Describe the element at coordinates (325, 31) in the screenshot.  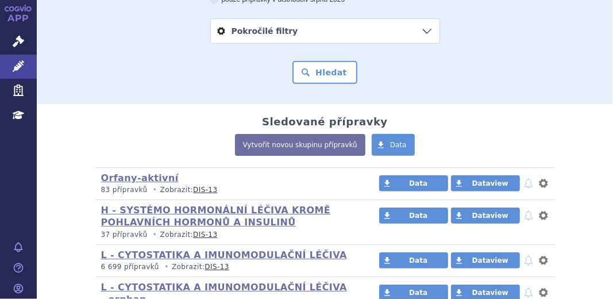
I see `a: Pokročilé filtry` at that location.